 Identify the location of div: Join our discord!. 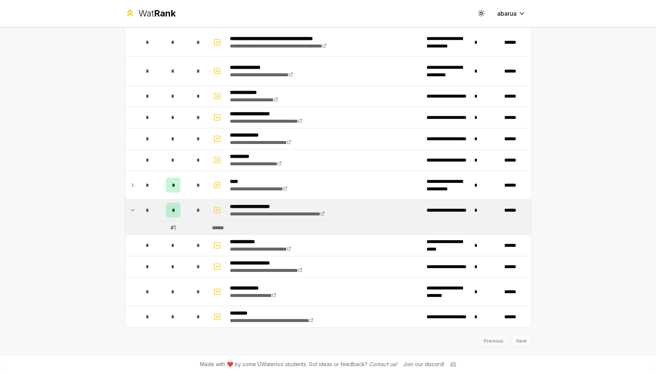
(423, 364).